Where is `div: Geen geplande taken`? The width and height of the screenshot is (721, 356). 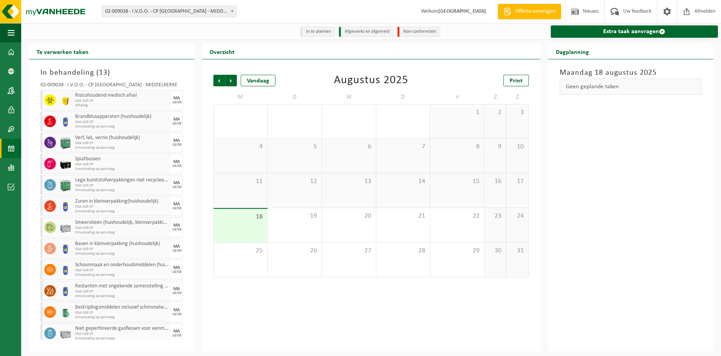
div: Geen geplande taken is located at coordinates (631, 87).